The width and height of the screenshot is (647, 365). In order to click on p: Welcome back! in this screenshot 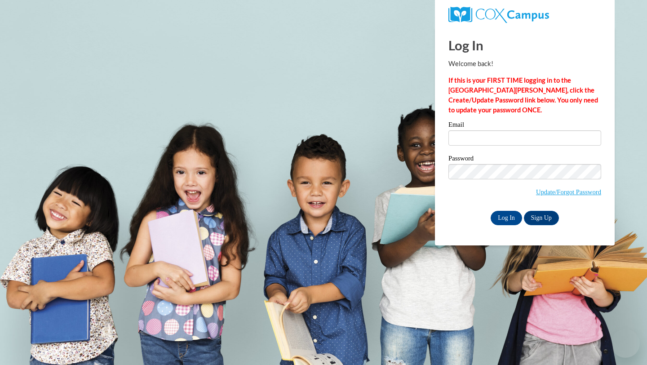, I will do `click(525, 64)`.